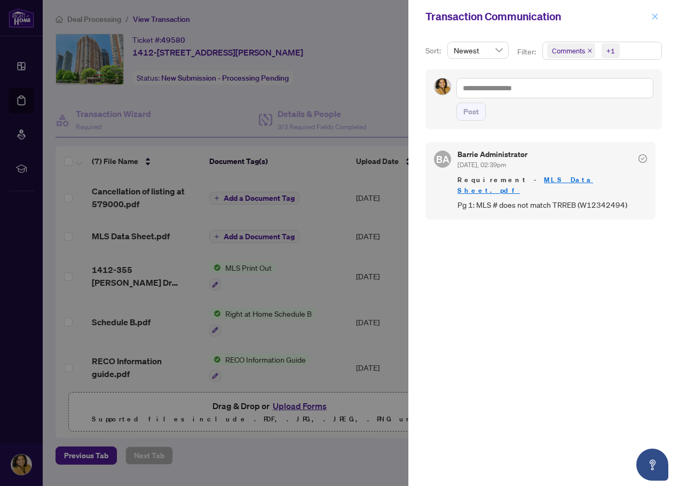 The image size is (679, 486). What do you see at coordinates (552, 204) in the screenshot?
I see `span: Pg 1: MLS # does not match TRREB (W12342494)` at bounding box center [552, 204].